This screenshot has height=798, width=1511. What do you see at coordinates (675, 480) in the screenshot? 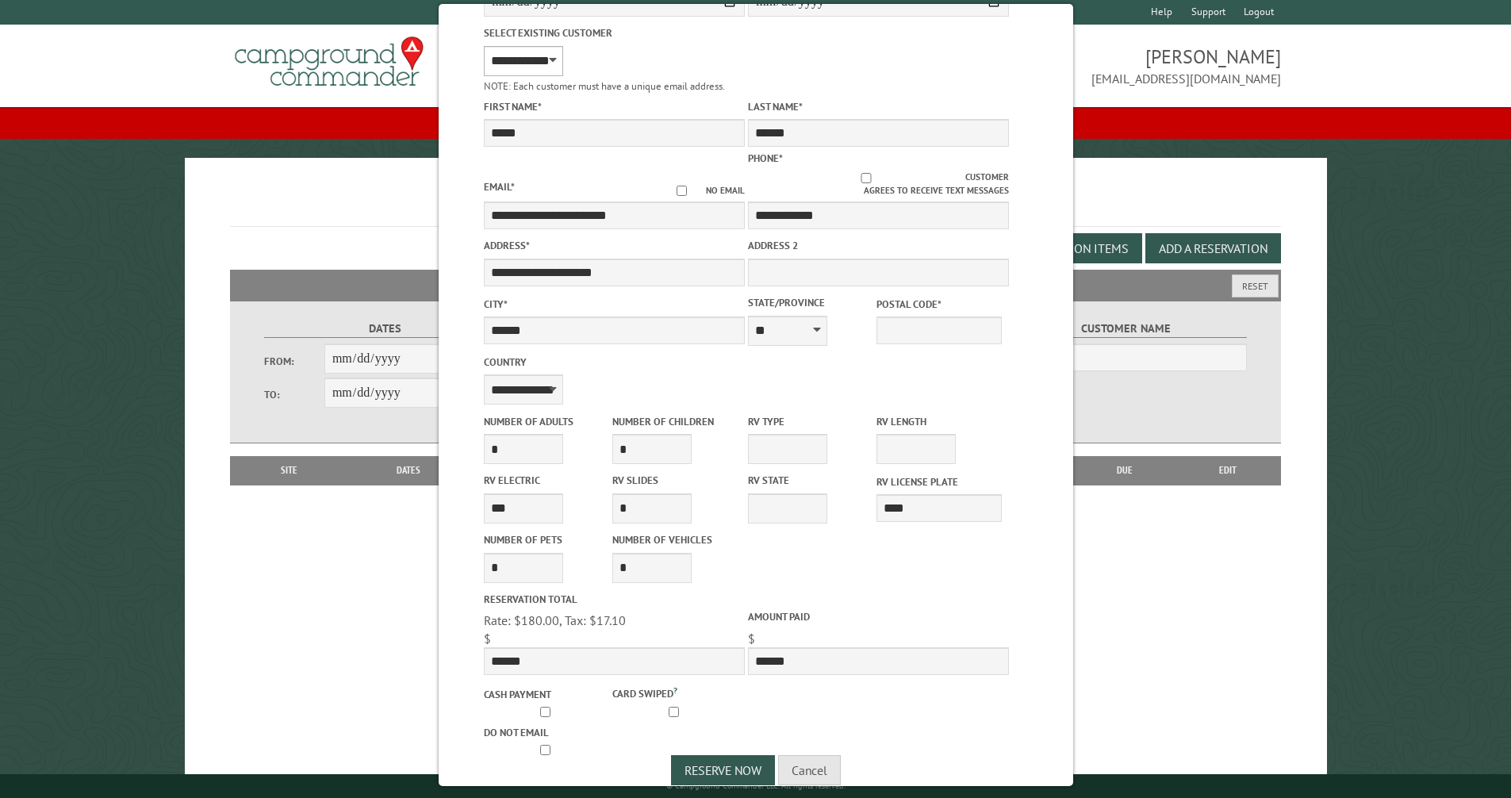
I see `label: RV Slides` at bounding box center [675, 480].